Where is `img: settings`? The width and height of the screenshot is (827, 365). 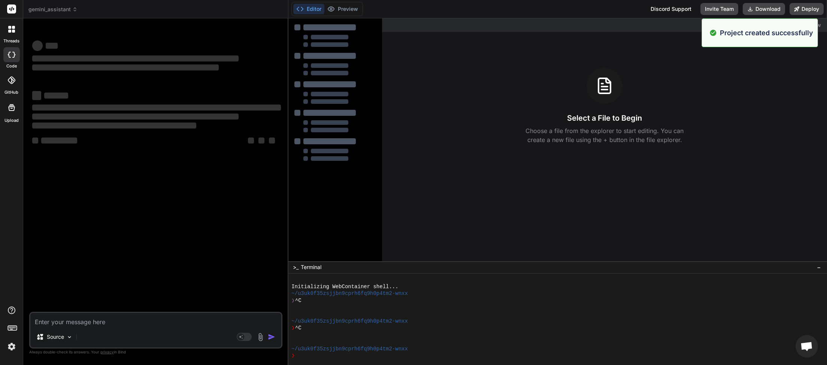
img: settings is located at coordinates (12, 346).